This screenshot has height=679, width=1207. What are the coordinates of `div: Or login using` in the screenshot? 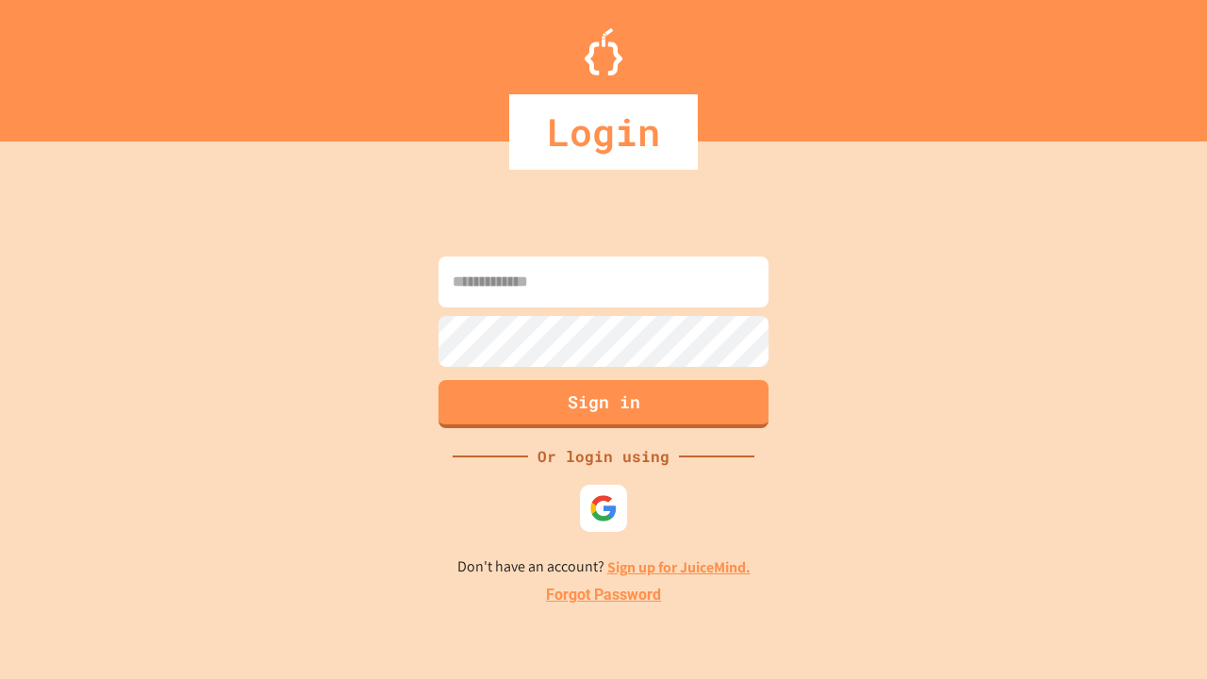 It's located at (603, 456).